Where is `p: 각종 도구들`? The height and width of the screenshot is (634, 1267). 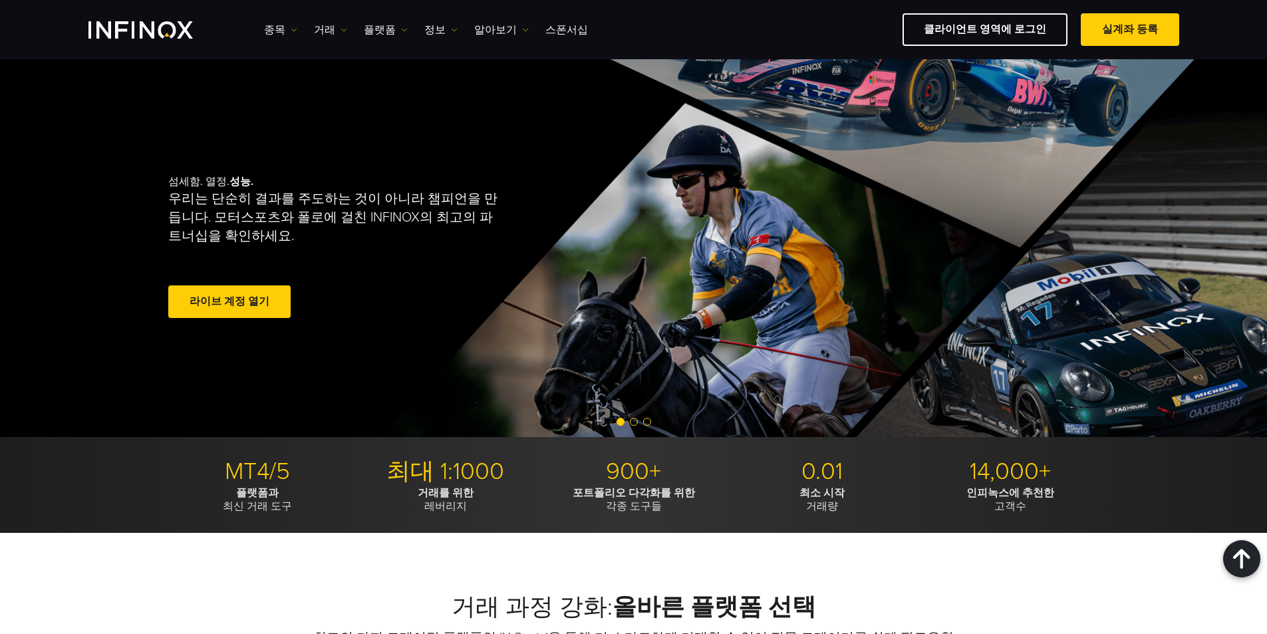
p: 각종 도구들 is located at coordinates (634, 499).